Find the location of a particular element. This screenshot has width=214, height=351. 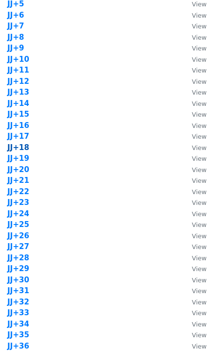

strong: JJ+21 is located at coordinates (18, 180).